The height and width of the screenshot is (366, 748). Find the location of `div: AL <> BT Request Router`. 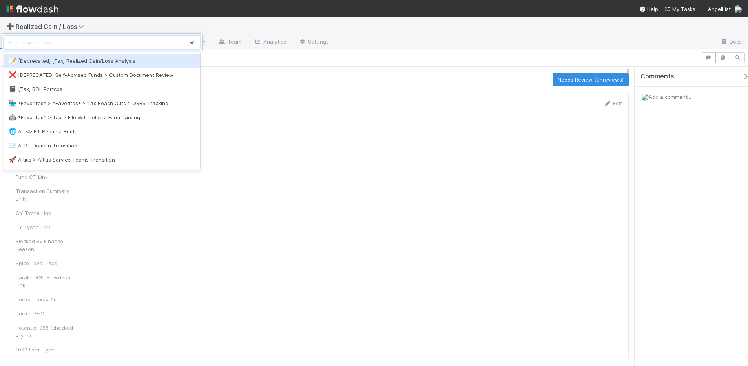

div: AL <> BT Request Router is located at coordinates (102, 131).